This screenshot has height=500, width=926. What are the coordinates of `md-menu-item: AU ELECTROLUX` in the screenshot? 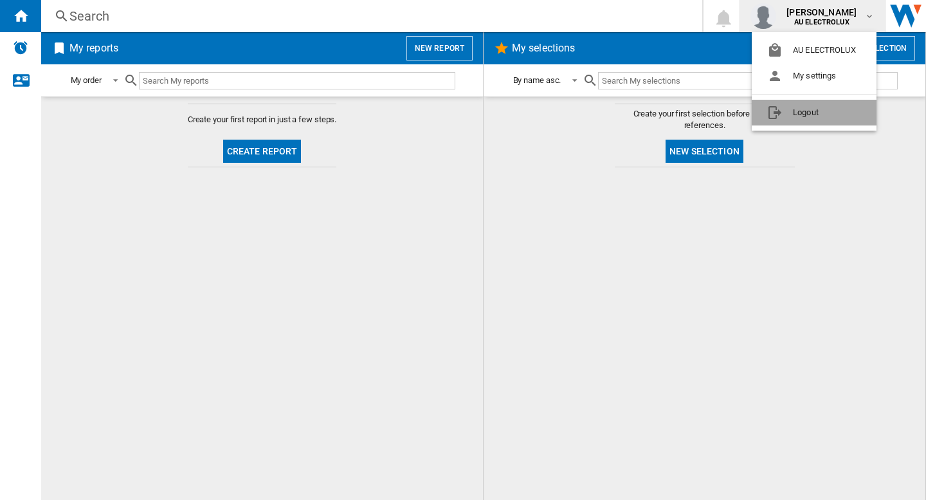 It's located at (814, 50).